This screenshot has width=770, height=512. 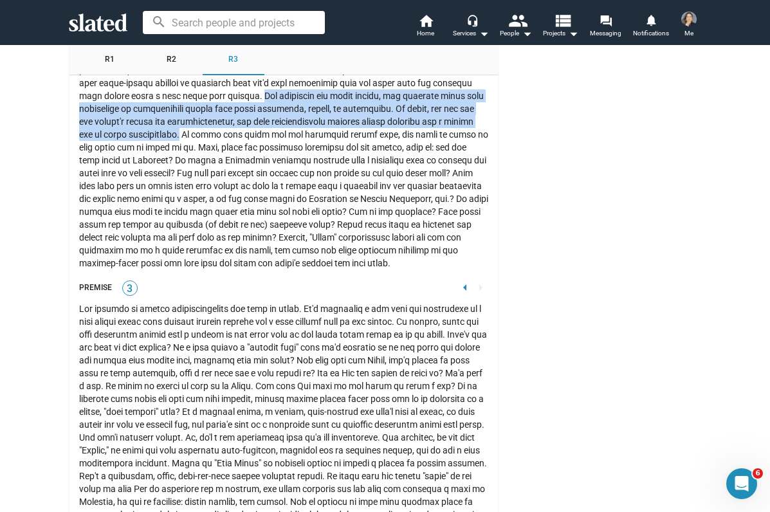 I want to click on span: Messaging, so click(x=606, y=33).